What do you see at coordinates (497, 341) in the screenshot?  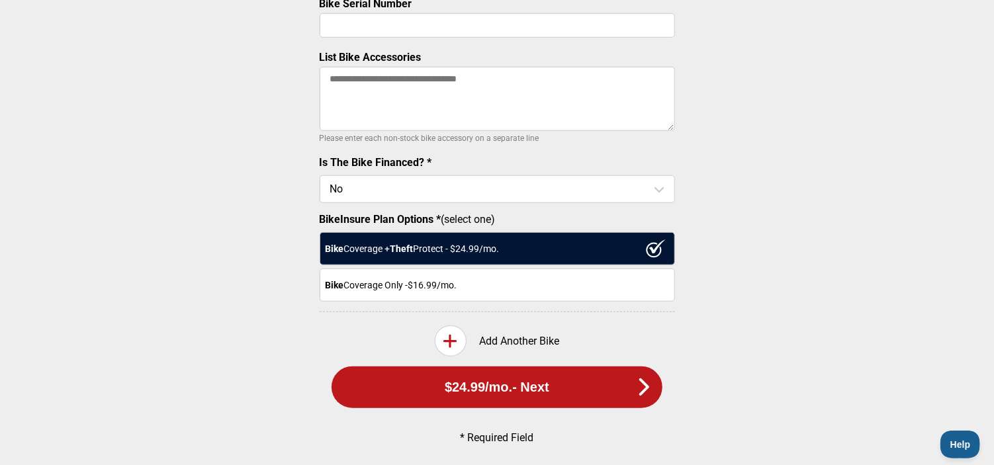 I see `div: Add Another Bike` at bounding box center [497, 341].